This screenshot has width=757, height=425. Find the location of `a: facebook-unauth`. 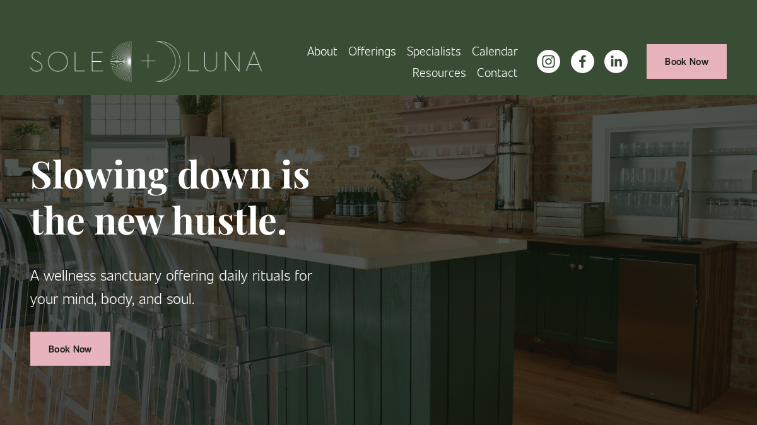

a: facebook-unauth is located at coordinates (583, 61).